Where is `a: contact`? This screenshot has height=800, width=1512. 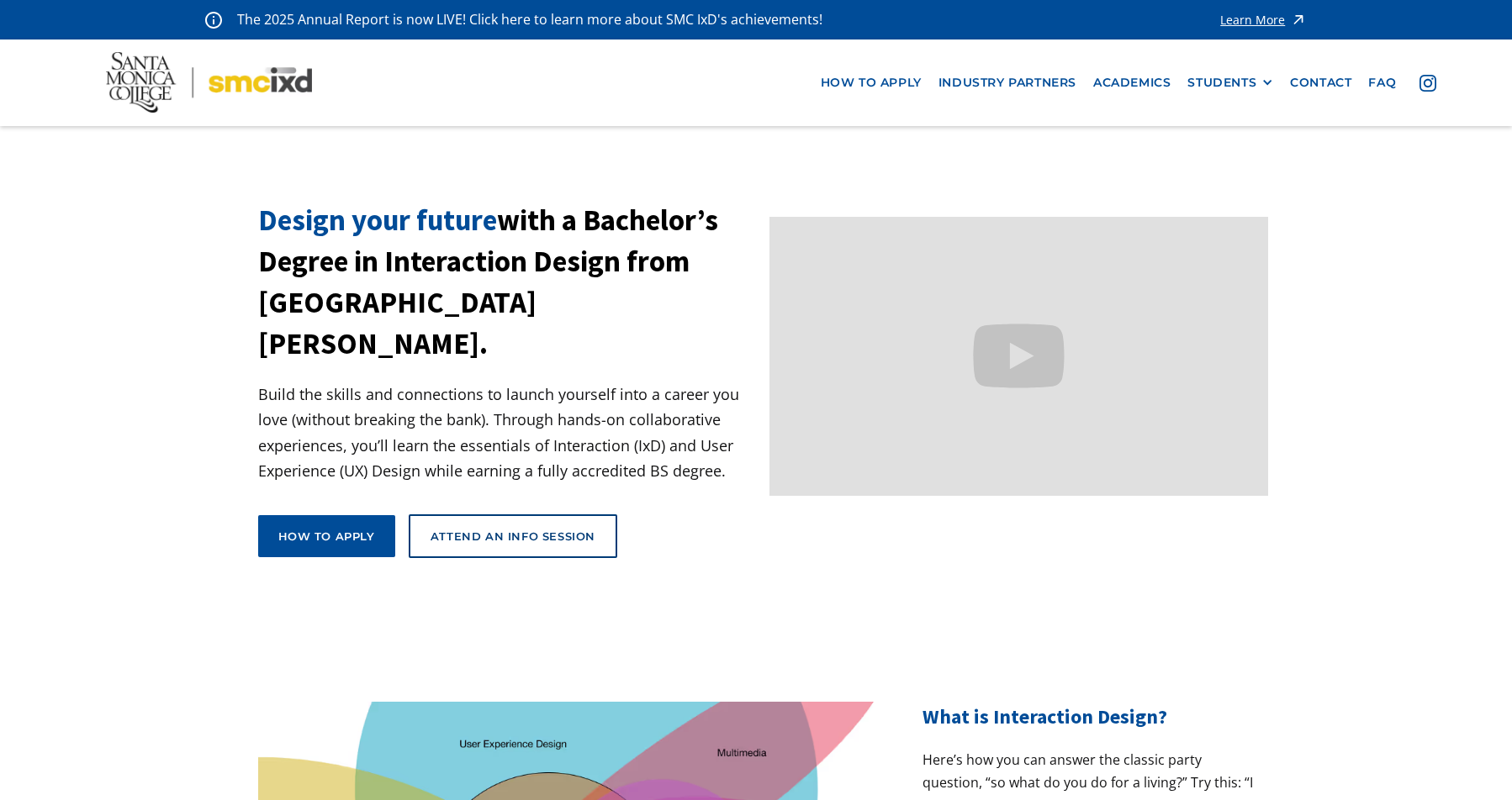
a: contact is located at coordinates (1321, 82).